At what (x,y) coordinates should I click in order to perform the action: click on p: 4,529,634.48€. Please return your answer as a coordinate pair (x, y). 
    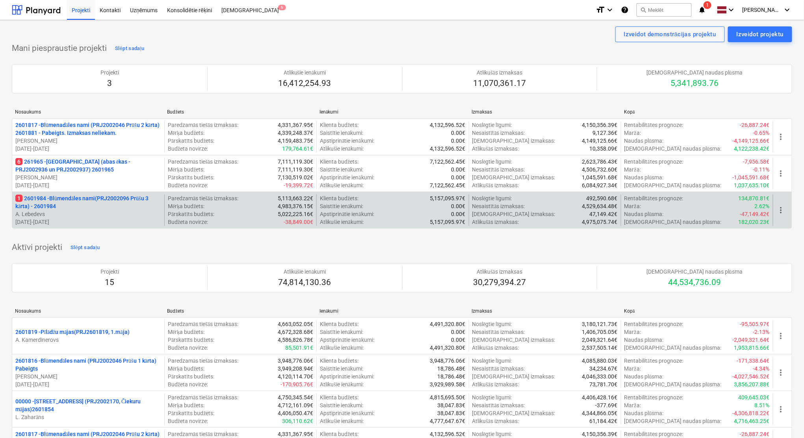
    Looking at the image, I should click on (600, 206).